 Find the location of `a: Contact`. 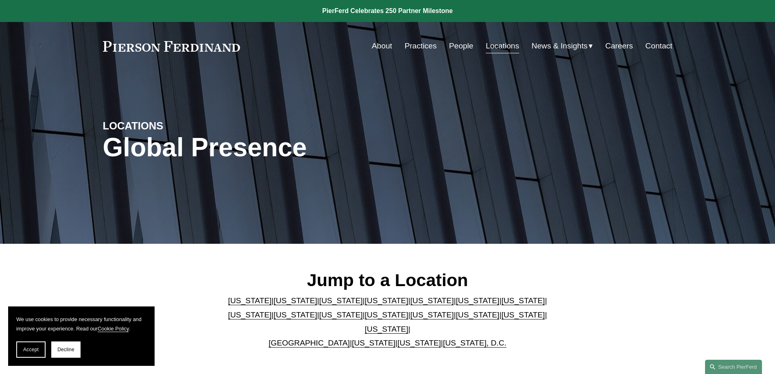

a: Contact is located at coordinates (658, 46).